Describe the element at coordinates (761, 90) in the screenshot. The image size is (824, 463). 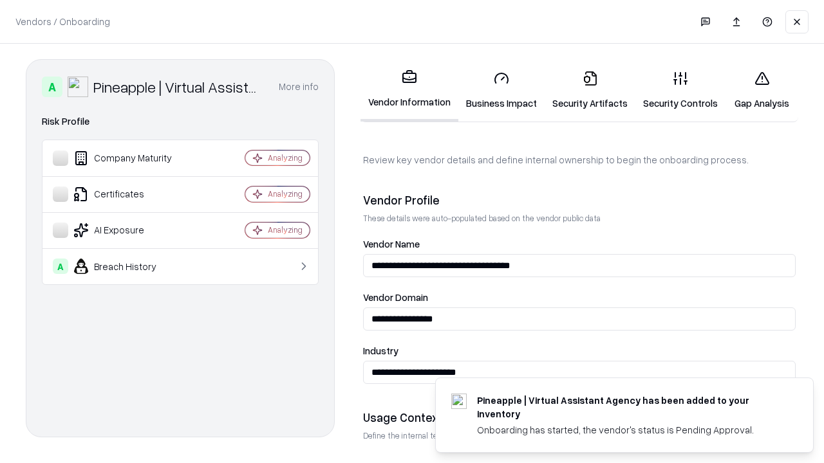
I see `a: Gap Analysis` at that location.